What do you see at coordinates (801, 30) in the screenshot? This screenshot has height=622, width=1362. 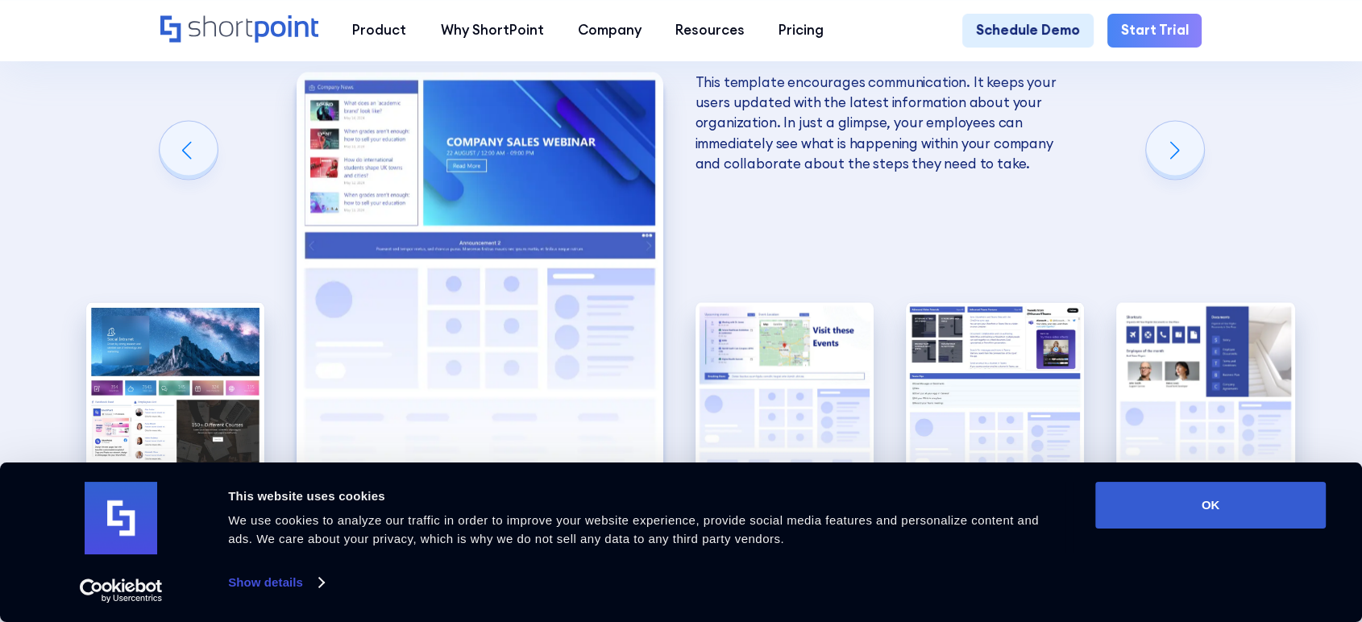 I see `div: Pricing` at bounding box center [801, 30].